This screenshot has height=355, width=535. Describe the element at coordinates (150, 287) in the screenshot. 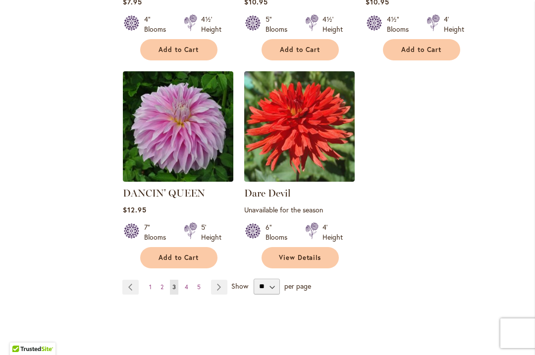

I see `a: 1` at that location.